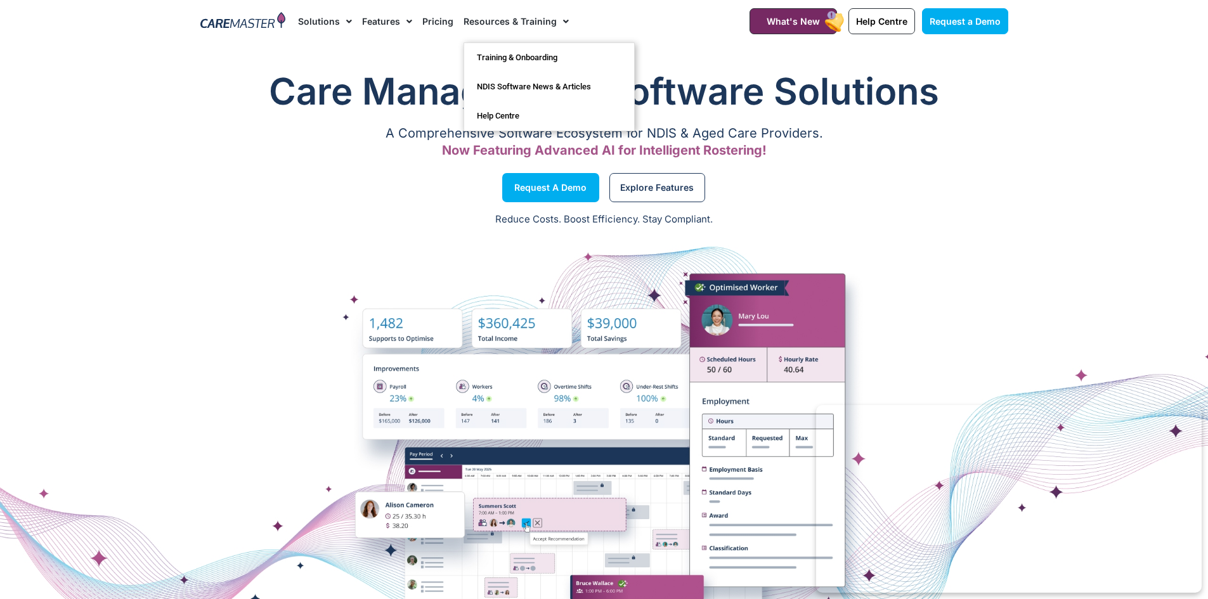 The image size is (1208, 599). What do you see at coordinates (657, 188) in the screenshot?
I see `span: Explore Features` at bounding box center [657, 188].